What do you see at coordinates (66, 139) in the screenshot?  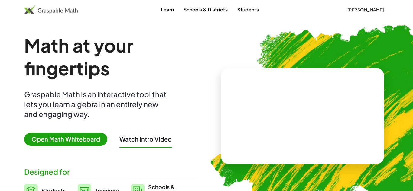 I see `span: Open Math Whiteboard` at bounding box center [66, 139].